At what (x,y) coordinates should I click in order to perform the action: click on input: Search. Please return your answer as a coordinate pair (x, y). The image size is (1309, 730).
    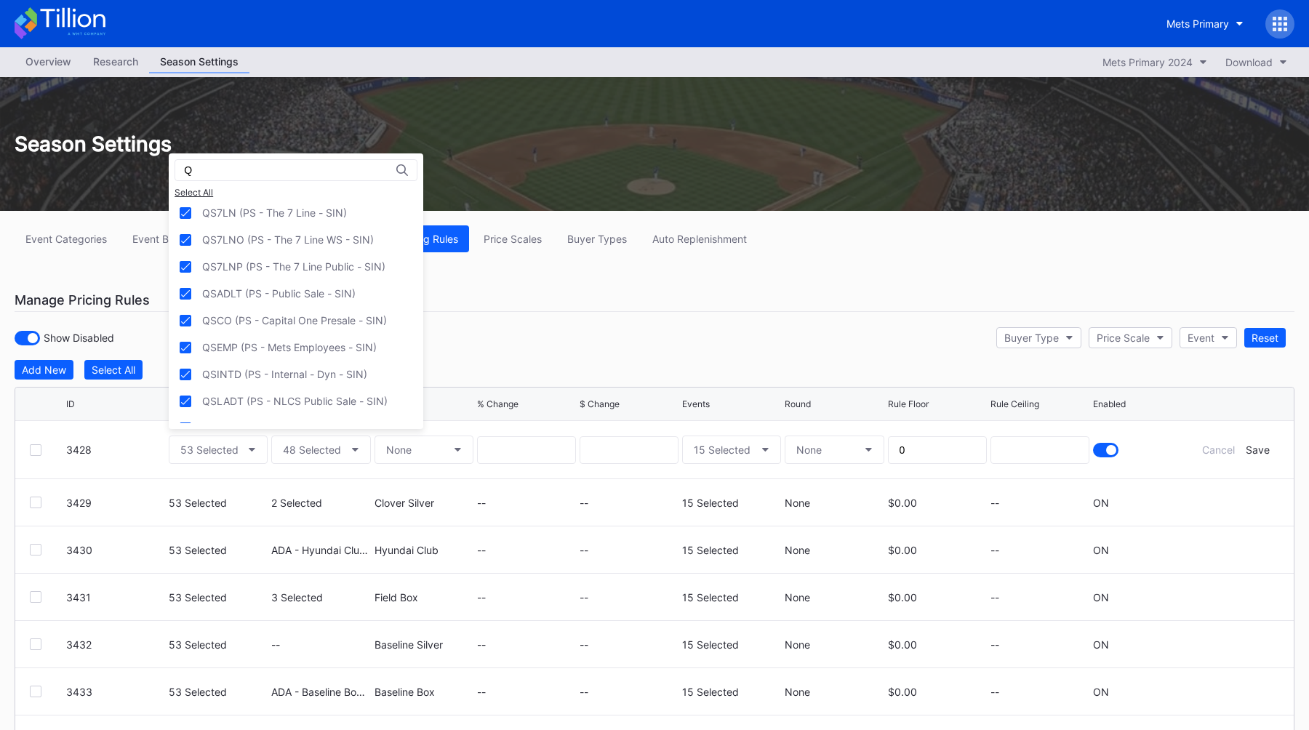
    Looking at the image, I should click on (247, 170).